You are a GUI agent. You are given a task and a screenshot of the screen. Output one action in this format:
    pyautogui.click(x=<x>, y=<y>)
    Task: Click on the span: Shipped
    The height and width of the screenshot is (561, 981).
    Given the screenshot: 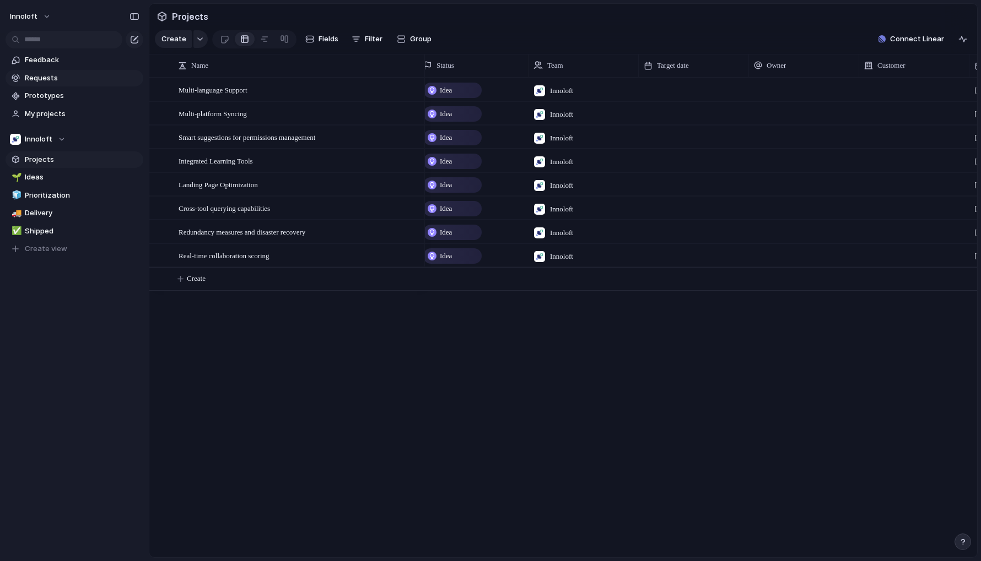 What is the action you would take?
    pyautogui.click(x=82, y=231)
    